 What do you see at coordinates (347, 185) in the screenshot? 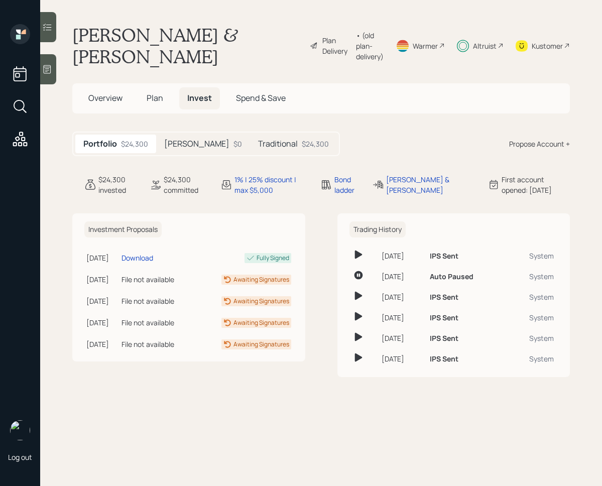
I see `div: Bond ladder` at bounding box center [347, 185].